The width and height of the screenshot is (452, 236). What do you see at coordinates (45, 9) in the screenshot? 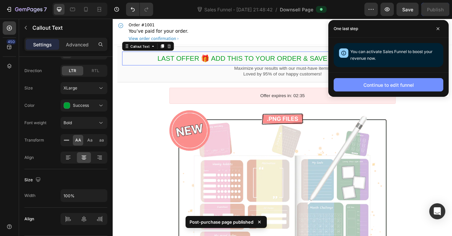
I see `p: 7` at bounding box center [45, 9].